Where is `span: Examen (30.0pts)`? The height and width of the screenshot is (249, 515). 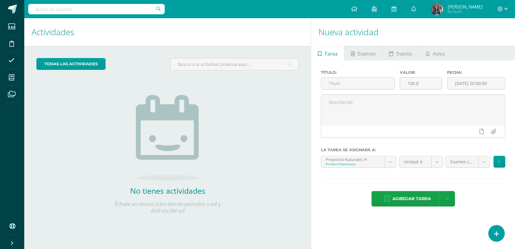
span: Examen (30.0pts) is located at coordinates (462, 162).